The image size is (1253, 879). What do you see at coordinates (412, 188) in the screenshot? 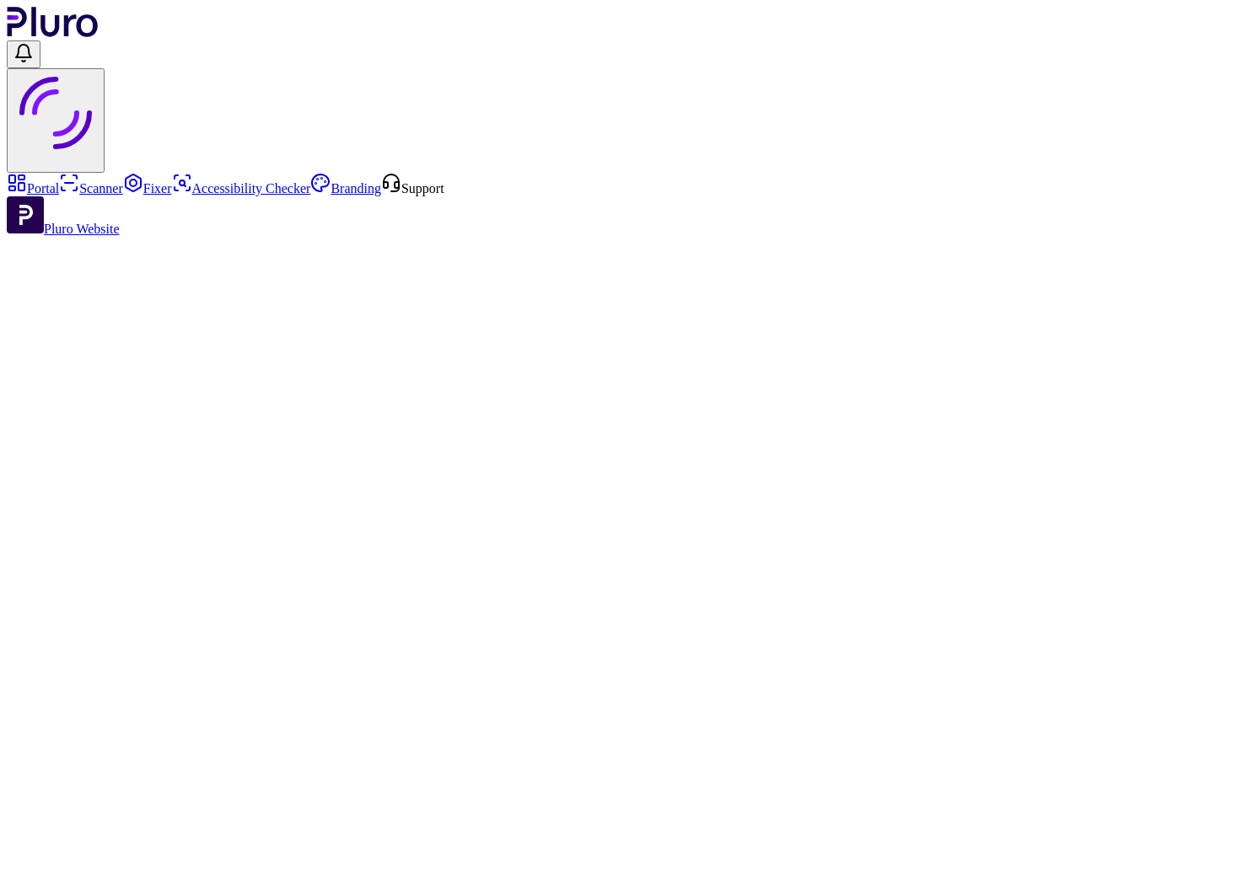
I see `a: Open Support screen` at bounding box center [412, 188].